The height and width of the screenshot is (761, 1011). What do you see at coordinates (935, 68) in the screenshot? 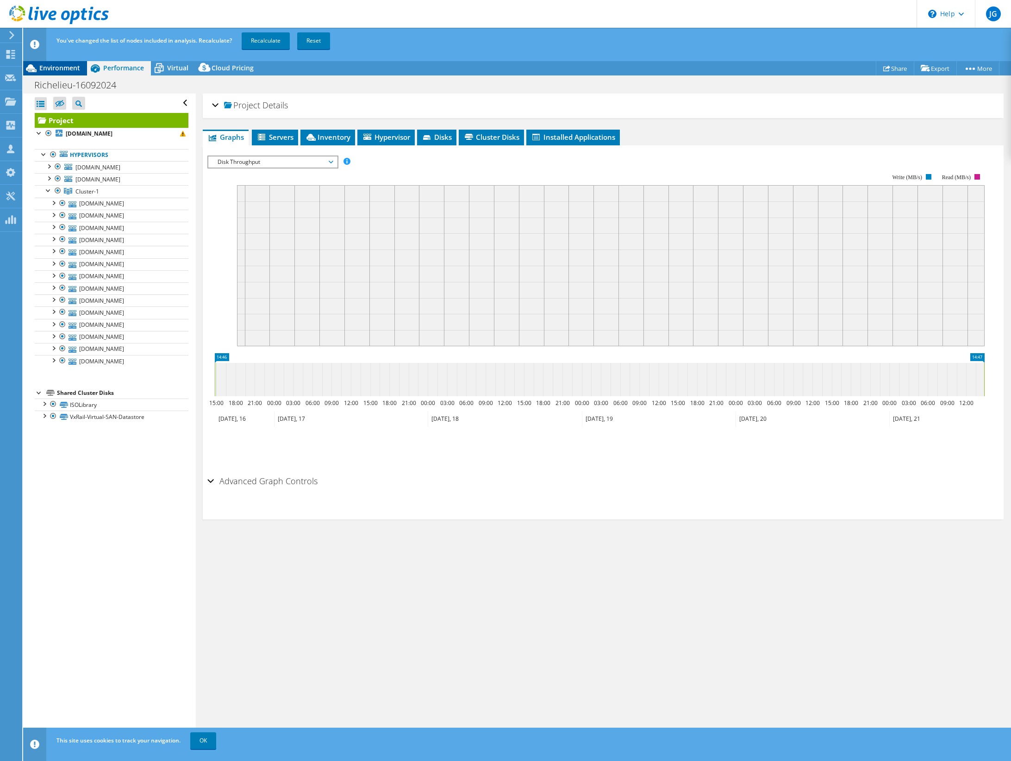
I see `a: Export` at bounding box center [935, 68].